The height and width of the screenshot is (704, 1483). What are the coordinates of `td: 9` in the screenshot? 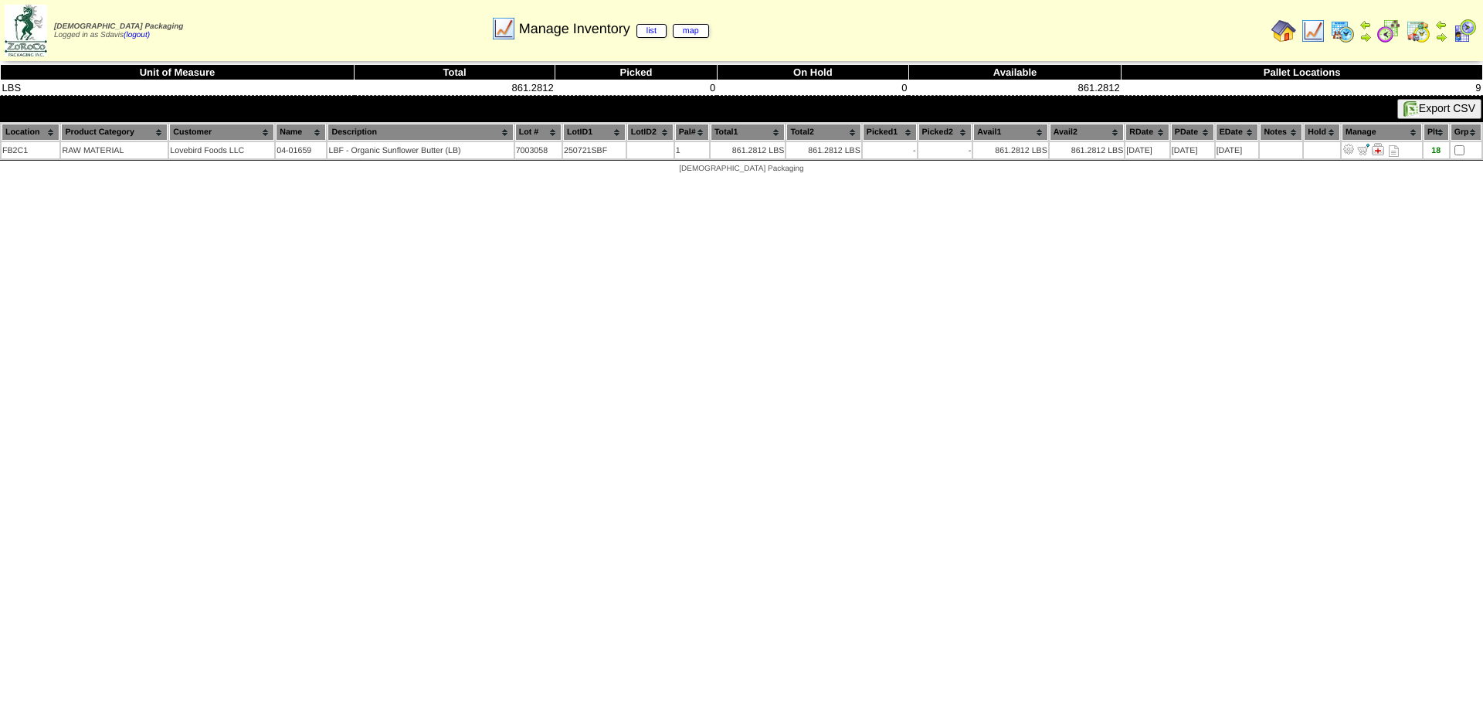 It's located at (1302, 88).